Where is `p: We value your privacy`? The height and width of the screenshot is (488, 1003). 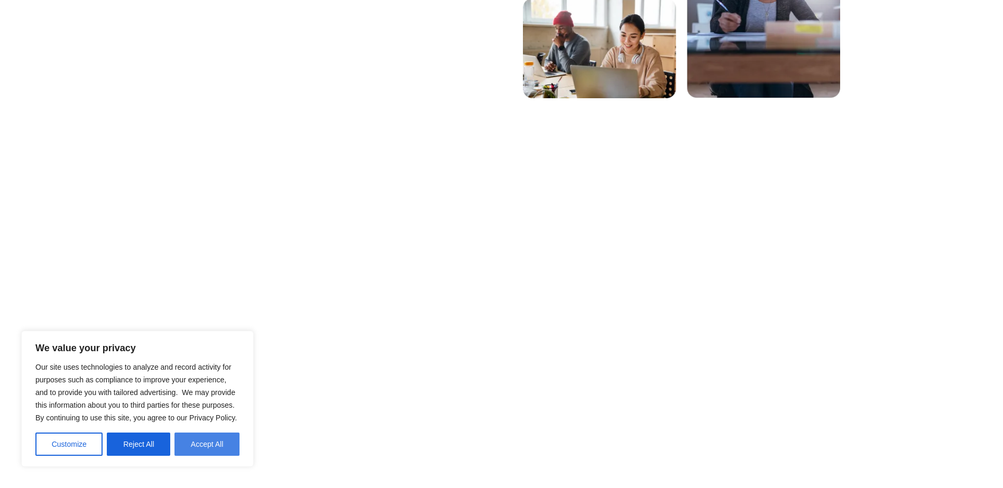 p: We value your privacy is located at coordinates (137, 348).